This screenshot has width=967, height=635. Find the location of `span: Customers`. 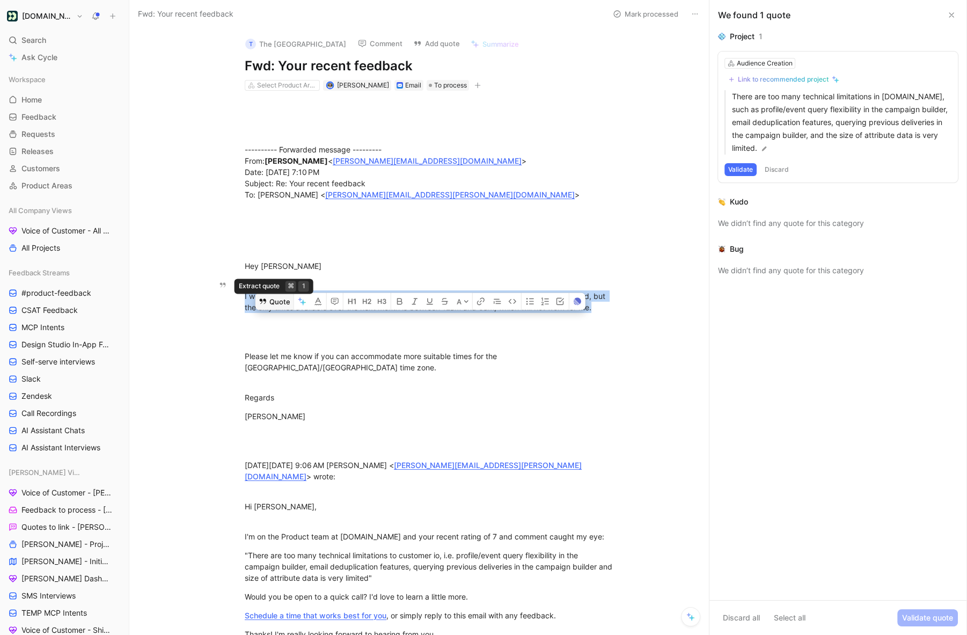

span: Customers is located at coordinates (41, 169).